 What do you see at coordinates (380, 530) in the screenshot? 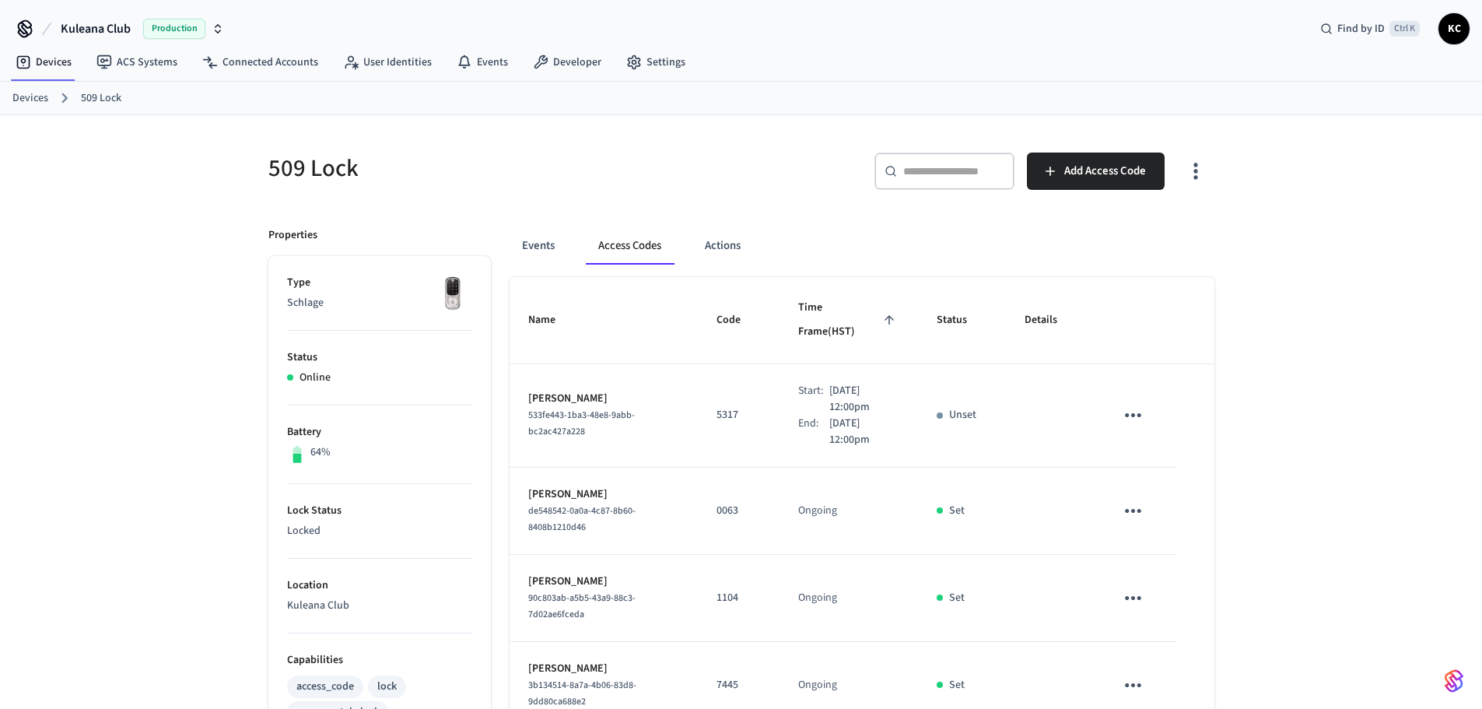
I see `p: Locked` at bounding box center [380, 530].